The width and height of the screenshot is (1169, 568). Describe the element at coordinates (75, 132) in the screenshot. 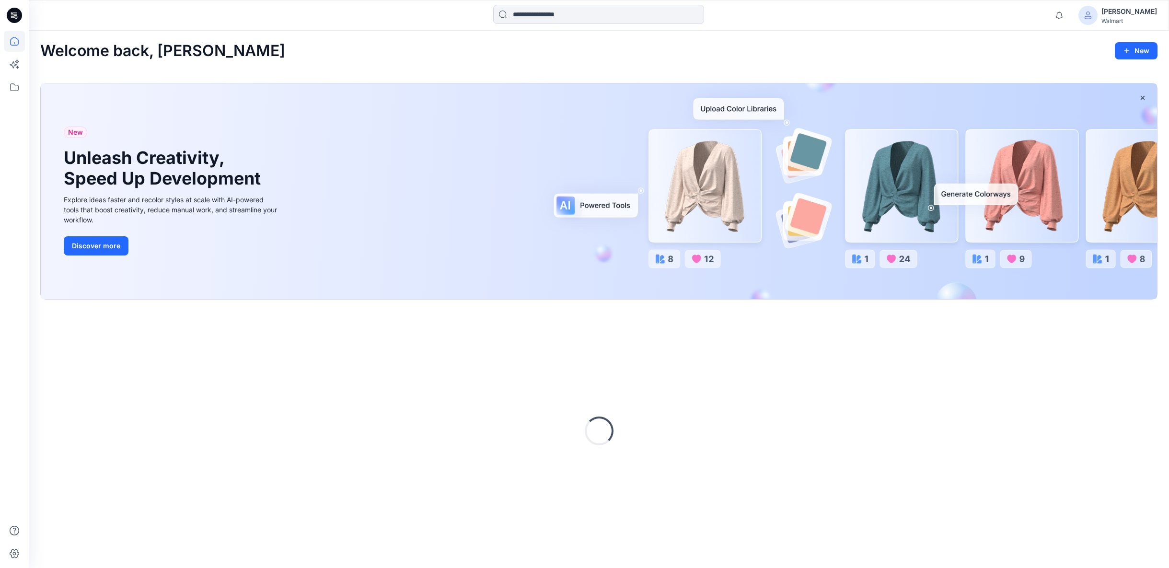

I see `span: New` at that location.